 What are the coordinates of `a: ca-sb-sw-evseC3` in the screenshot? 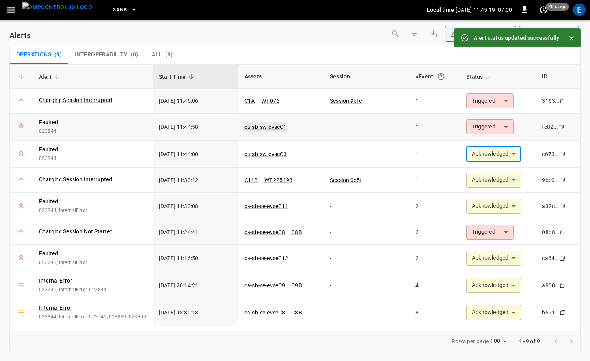 It's located at (265, 154).